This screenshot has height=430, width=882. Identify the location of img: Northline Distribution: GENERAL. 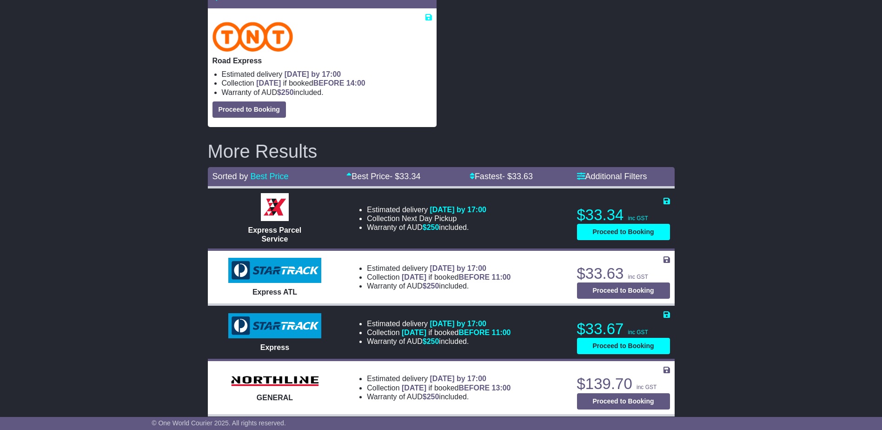
(275, 381).